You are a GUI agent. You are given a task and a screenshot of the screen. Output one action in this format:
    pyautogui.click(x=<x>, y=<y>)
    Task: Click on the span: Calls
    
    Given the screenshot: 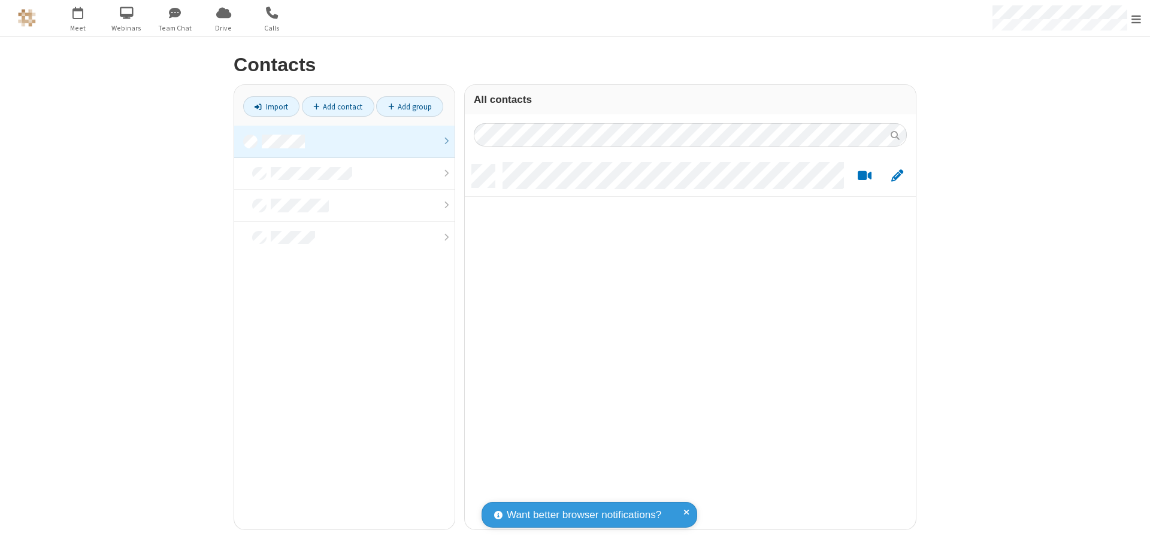 What is the action you would take?
    pyautogui.click(x=272, y=28)
    